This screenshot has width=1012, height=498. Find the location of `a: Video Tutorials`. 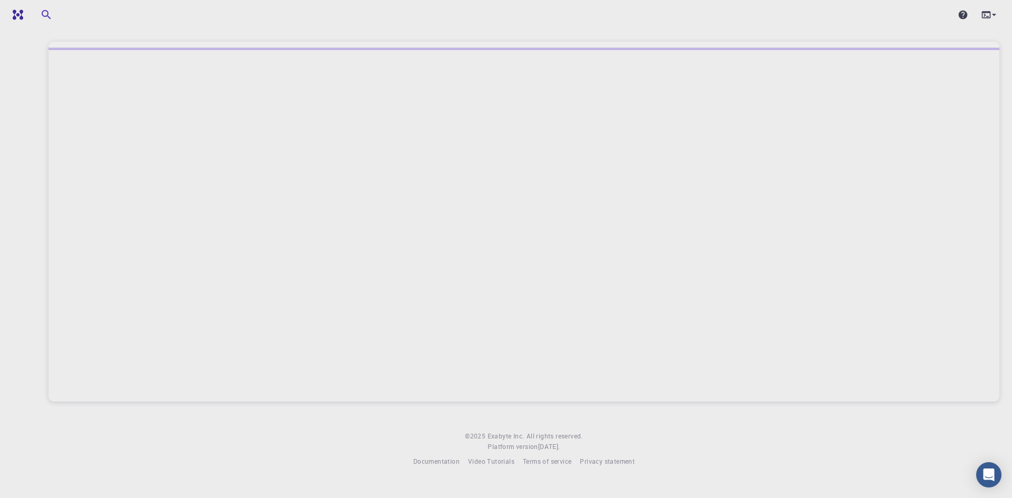

a: Video Tutorials is located at coordinates (491, 462).